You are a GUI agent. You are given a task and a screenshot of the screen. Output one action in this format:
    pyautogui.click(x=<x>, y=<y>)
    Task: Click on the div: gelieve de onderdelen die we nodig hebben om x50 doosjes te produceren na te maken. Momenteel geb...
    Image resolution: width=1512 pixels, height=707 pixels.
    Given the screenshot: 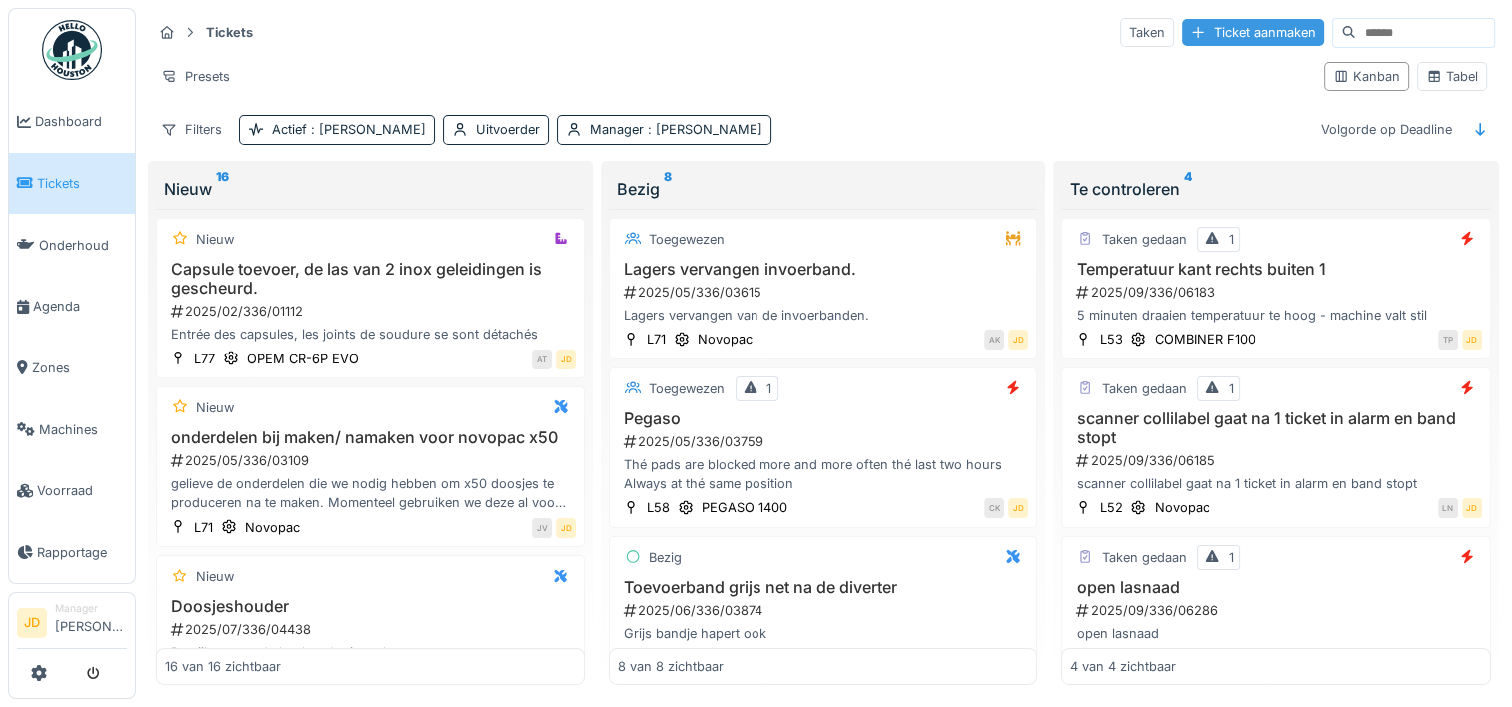 What is the action you would take?
    pyautogui.click(x=370, y=494)
    